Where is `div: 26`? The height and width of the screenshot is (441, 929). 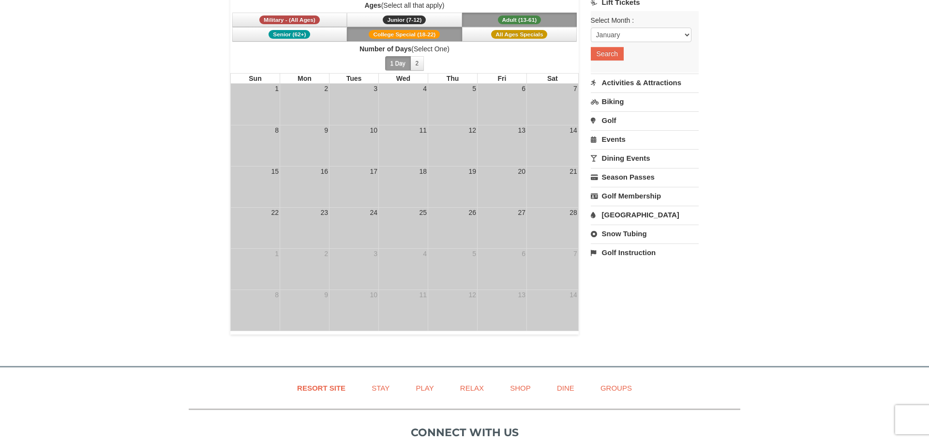
div: 26 is located at coordinates (472, 212).